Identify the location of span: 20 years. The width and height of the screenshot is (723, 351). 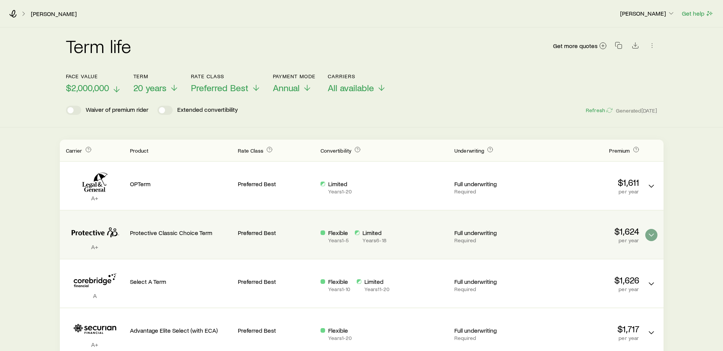
(150, 88).